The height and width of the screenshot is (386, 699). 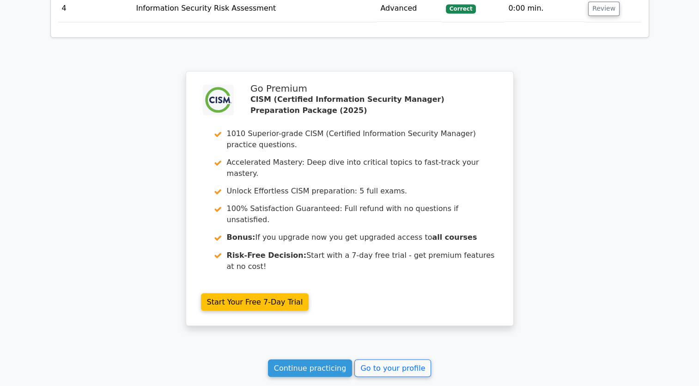 I want to click on button: Review, so click(x=604, y=8).